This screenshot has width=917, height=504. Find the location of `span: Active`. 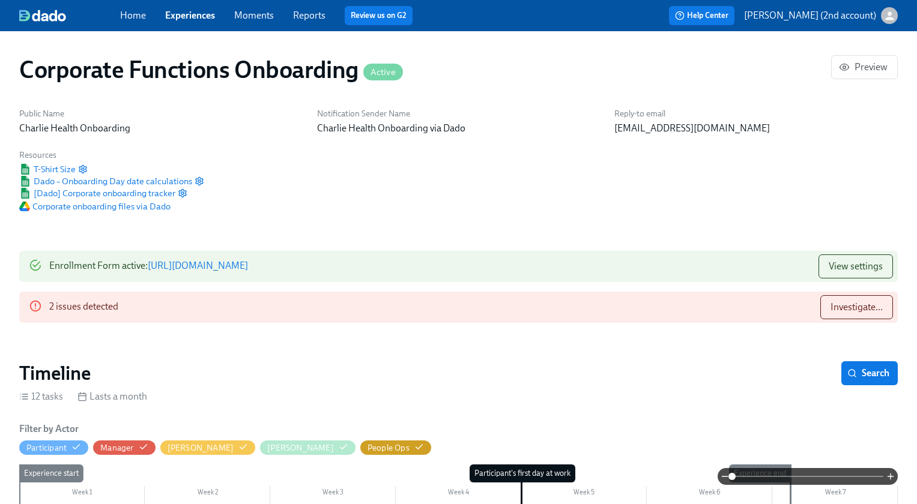

span: Active is located at coordinates (383, 72).